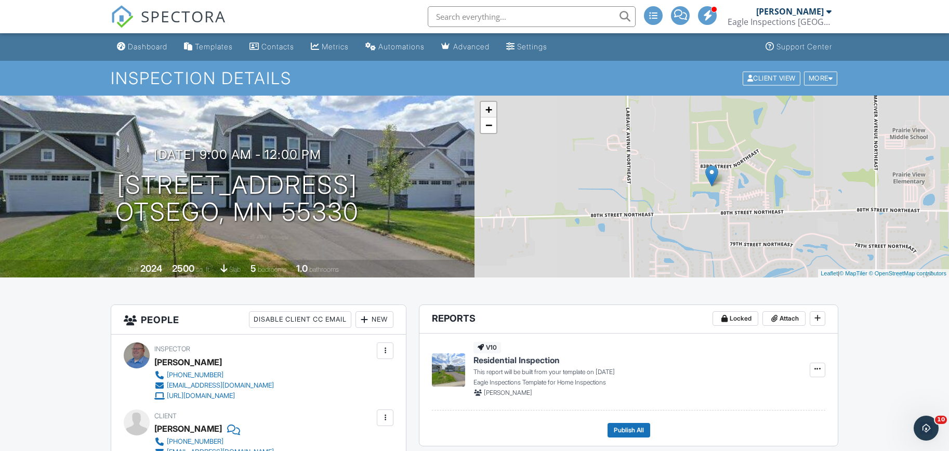 This screenshot has width=949, height=451. Describe the element at coordinates (821, 78) in the screenshot. I see `div: More` at that location.